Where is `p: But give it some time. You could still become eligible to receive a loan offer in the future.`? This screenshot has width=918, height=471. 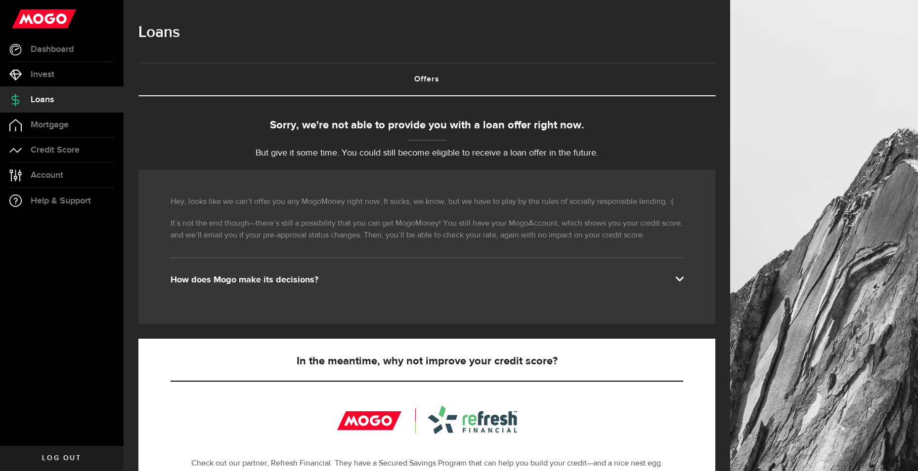 p: But give it some time. You could still become eligible to receive a loan offer in the future. is located at coordinates (426, 153).